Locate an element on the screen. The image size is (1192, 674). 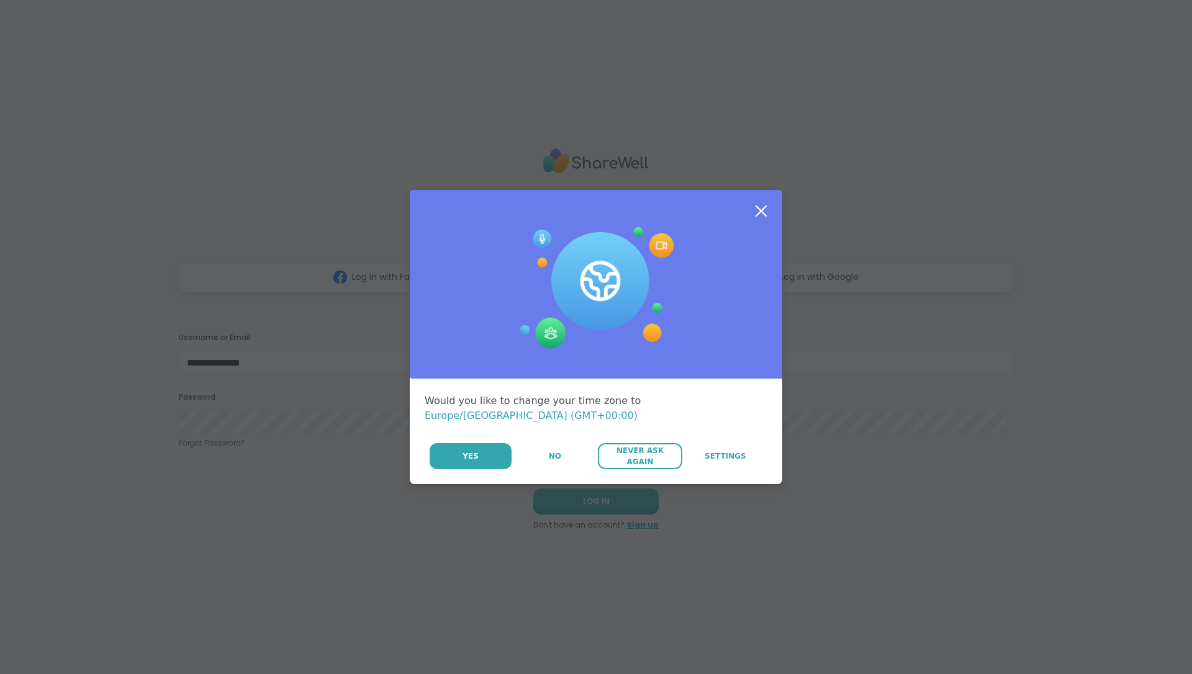
div: Would you like to change your time zone to is located at coordinates (596, 409).